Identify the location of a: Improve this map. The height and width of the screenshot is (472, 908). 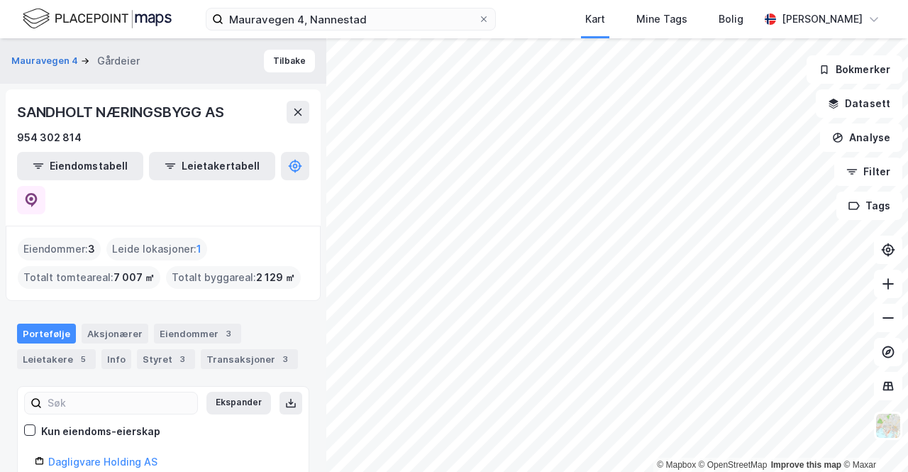
(806, 465).